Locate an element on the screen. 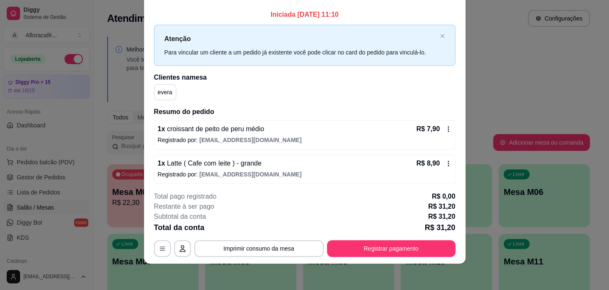 The image size is (609, 290). span: close is located at coordinates (443, 36).